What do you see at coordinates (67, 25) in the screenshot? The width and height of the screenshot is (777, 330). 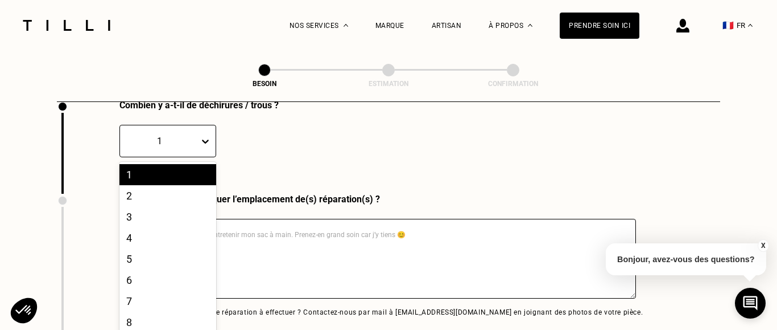 I see `img: Logo du service de couturière Tilli` at bounding box center [67, 25].